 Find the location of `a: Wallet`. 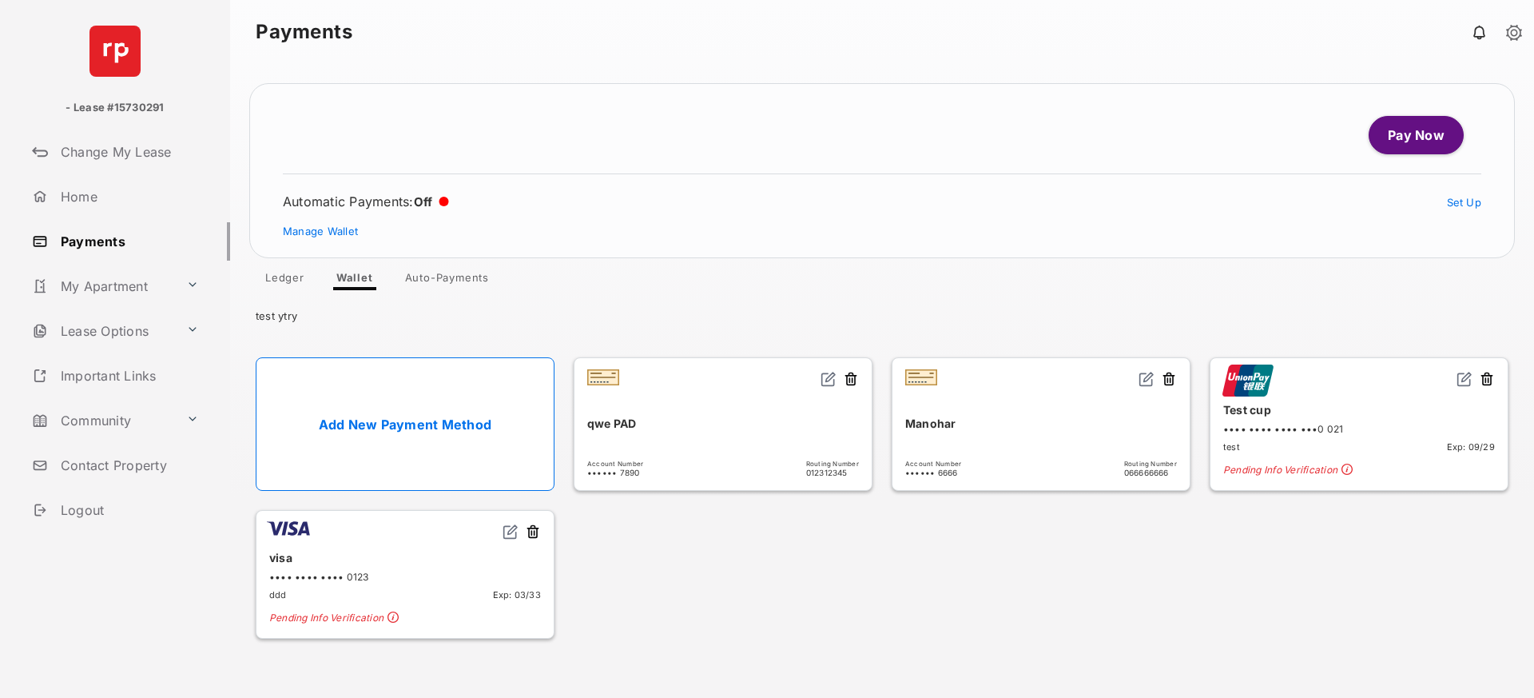

a: Wallet is located at coordinates (355, 281).